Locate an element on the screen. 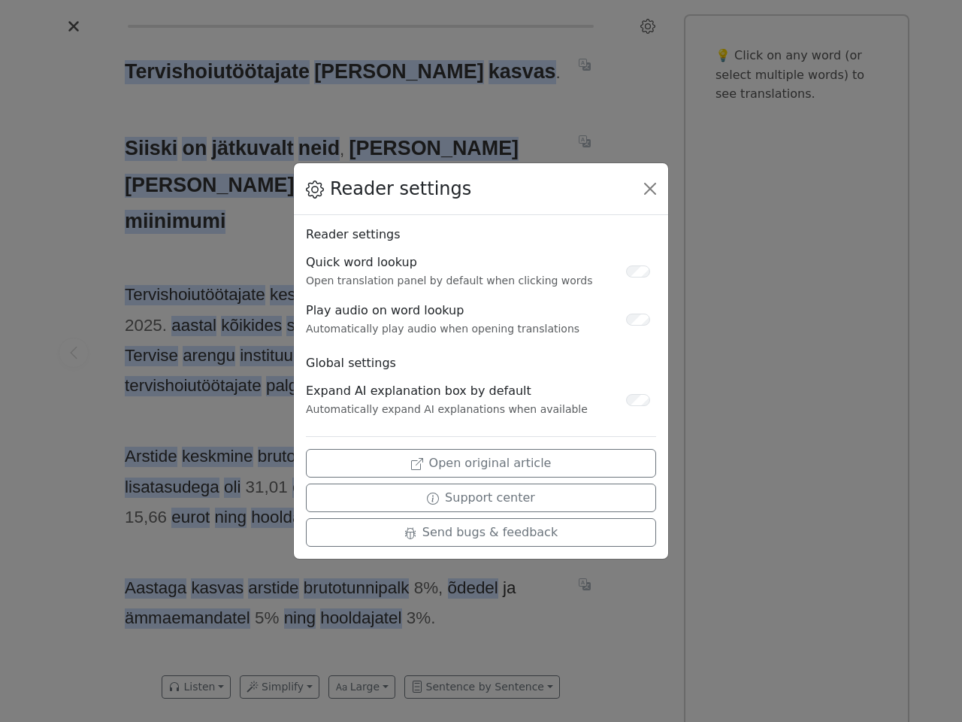 This screenshot has height=722, width=962. small: Automatically expand AI explanations when available is located at coordinates (446, 409).